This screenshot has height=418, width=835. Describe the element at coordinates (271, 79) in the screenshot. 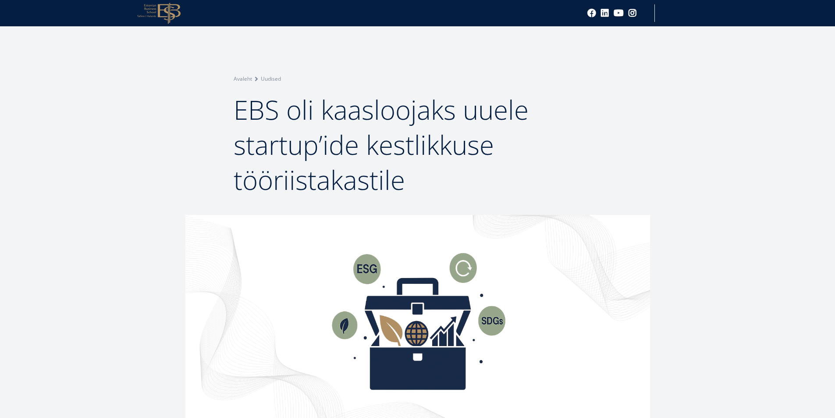

I see `a: Uudised` at that location.